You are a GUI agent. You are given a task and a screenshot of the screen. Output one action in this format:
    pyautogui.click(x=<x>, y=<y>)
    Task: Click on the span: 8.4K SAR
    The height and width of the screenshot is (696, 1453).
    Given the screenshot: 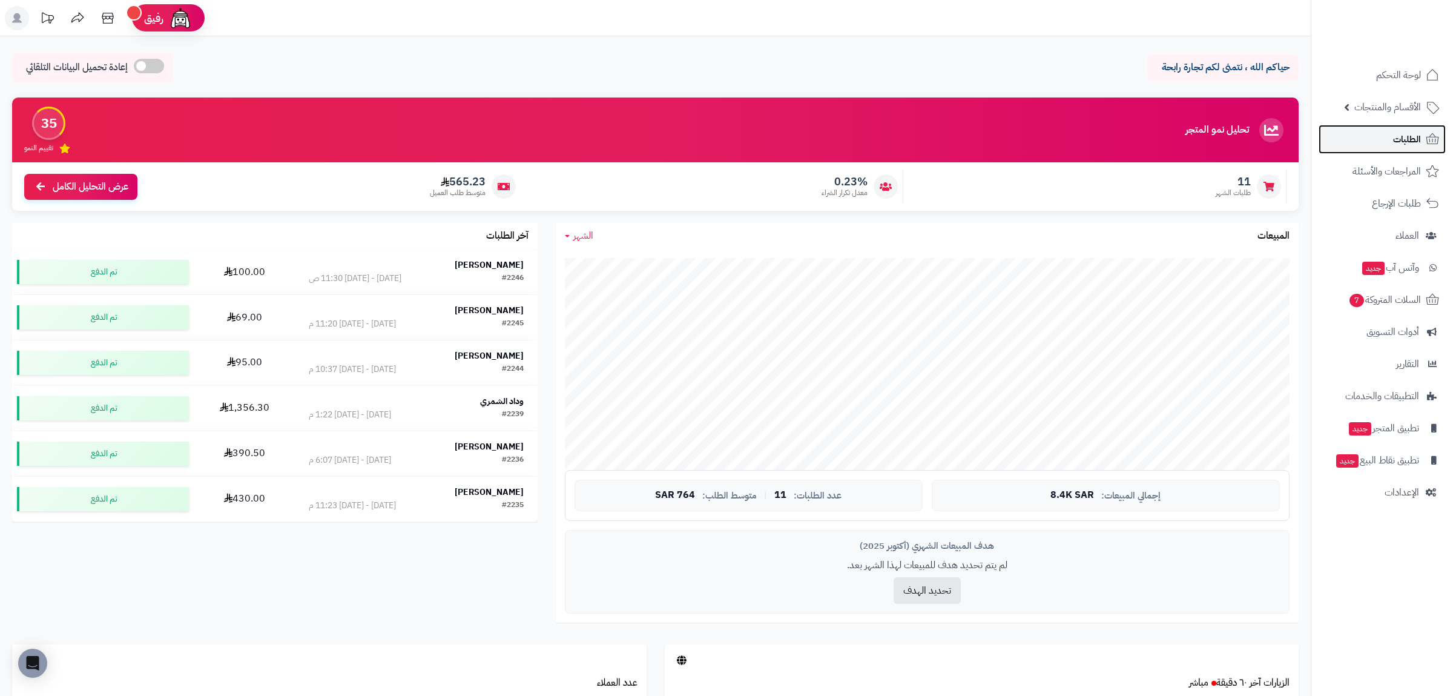 What is the action you would take?
    pyautogui.click(x=1072, y=495)
    